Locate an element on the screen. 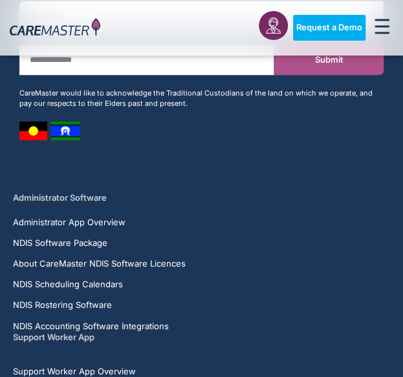 Image resolution: width=403 pixels, height=377 pixels. a: Support Worker App Overview is located at coordinates (201, 371).